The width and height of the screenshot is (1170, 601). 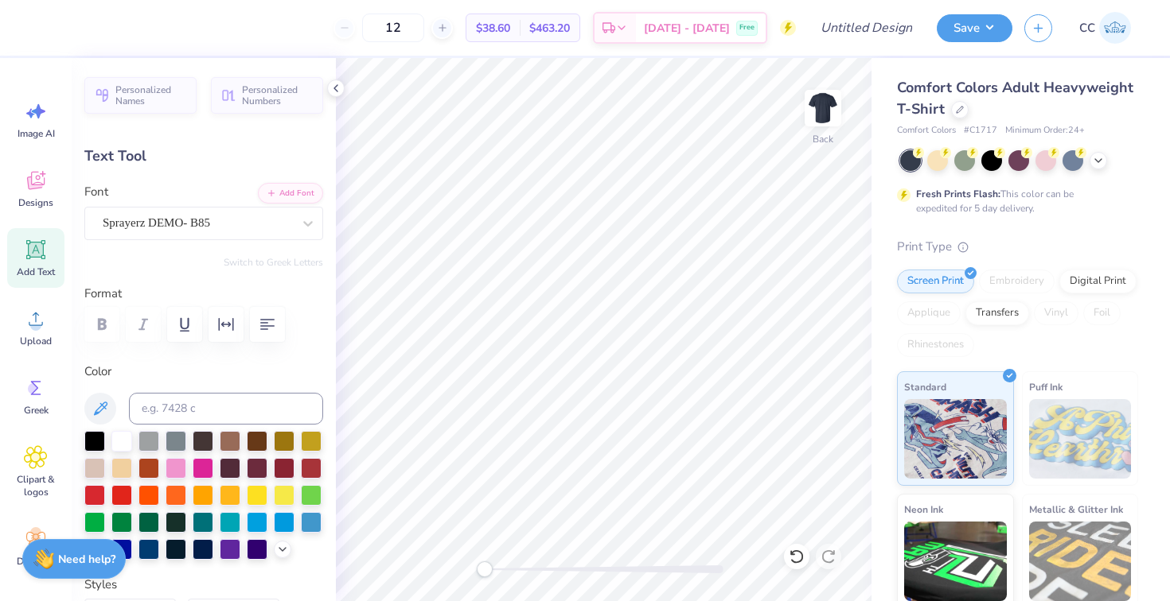 I want to click on span: CC, so click(x=1087, y=28).